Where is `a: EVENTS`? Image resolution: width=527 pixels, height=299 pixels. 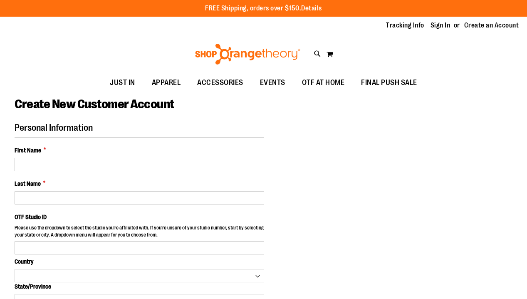
a: EVENTS is located at coordinates (272, 83).